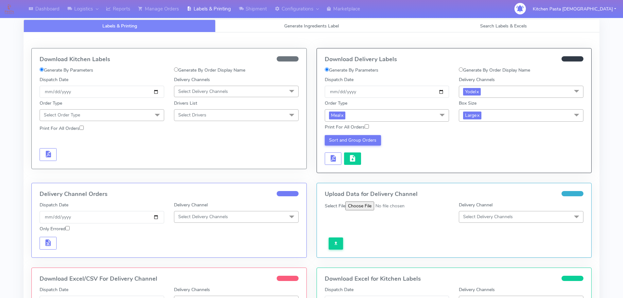 The image size is (623, 298). Describe the element at coordinates (472, 92) in the screenshot. I see `span: Yodel` at that location.